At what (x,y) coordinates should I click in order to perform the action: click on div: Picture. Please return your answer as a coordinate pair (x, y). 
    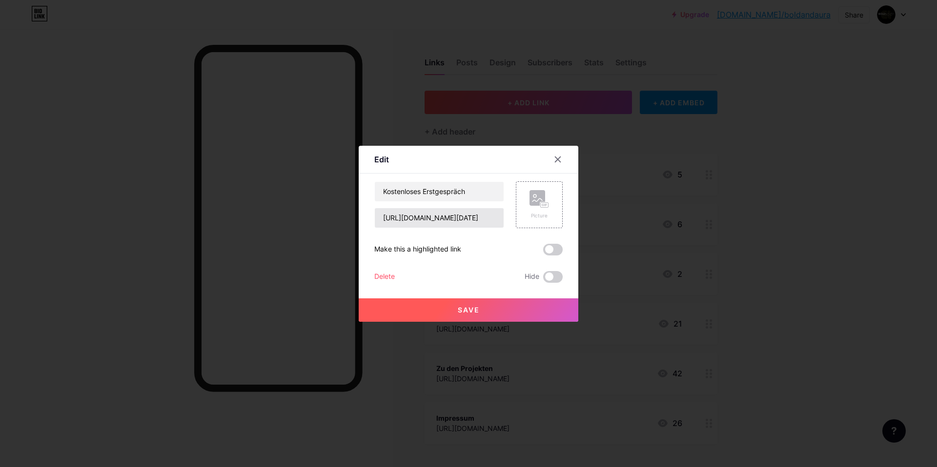
    Looking at the image, I should click on (539, 216).